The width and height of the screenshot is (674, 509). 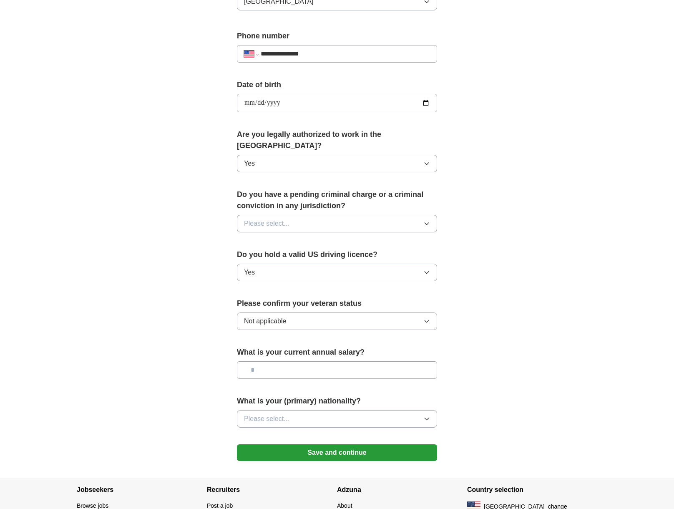 I want to click on button: Not applicable, so click(x=337, y=321).